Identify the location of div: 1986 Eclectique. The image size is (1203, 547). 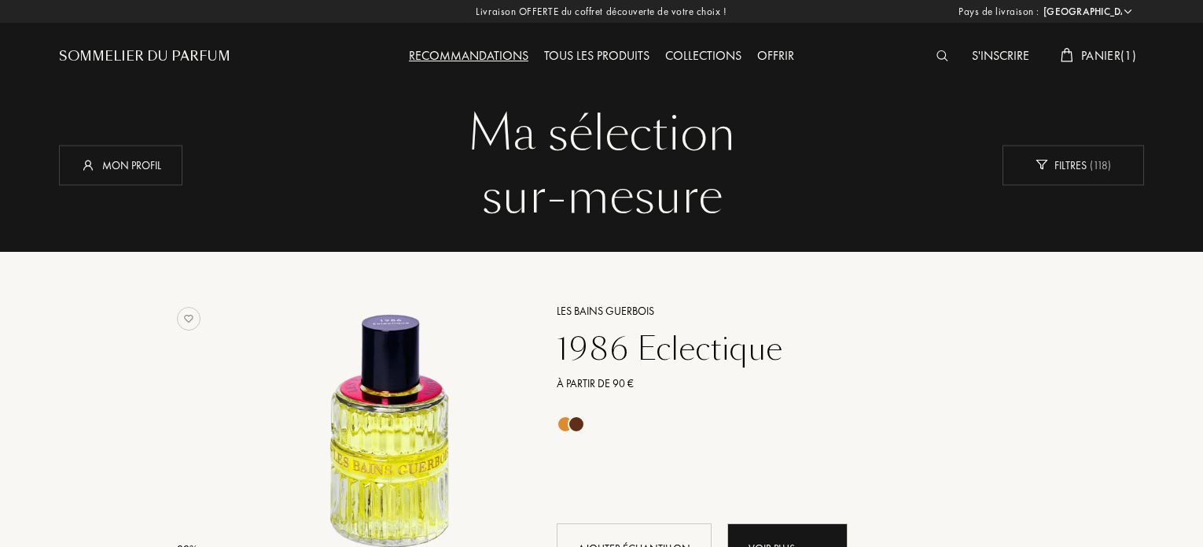
(774, 348).